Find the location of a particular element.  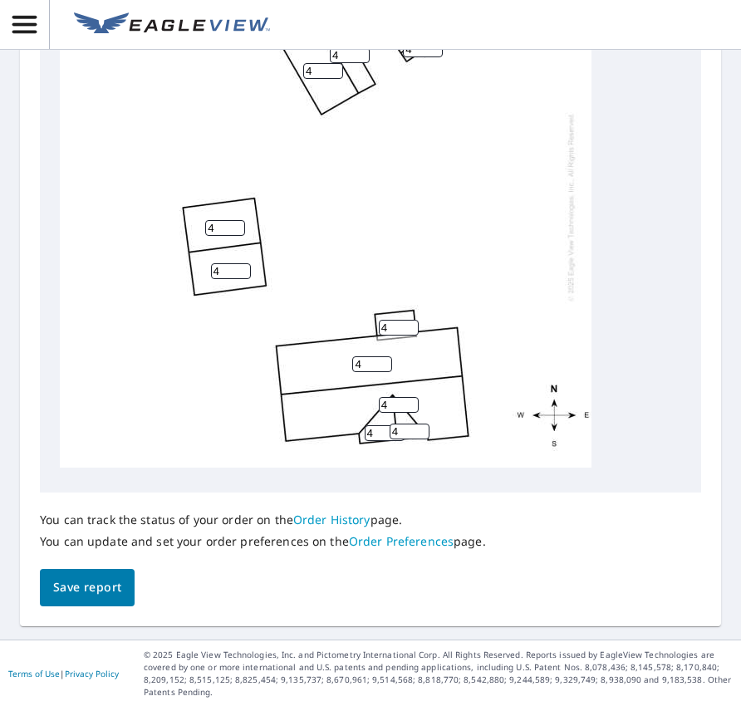

a: EV Logo is located at coordinates (172, 25).